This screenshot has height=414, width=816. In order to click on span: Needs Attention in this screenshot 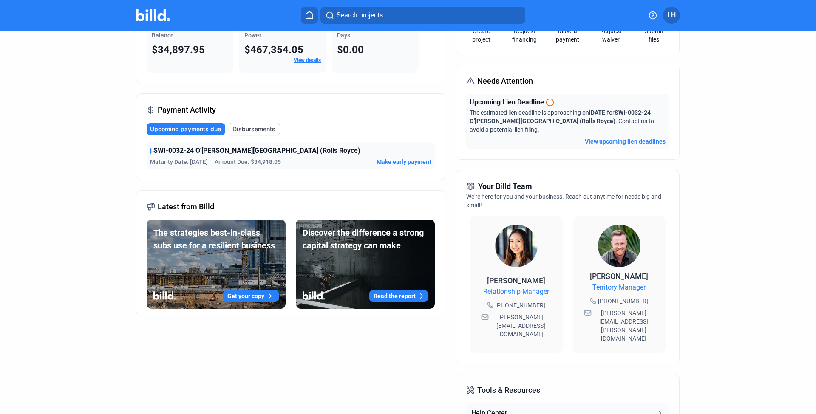, I will do `click(505, 81)`.